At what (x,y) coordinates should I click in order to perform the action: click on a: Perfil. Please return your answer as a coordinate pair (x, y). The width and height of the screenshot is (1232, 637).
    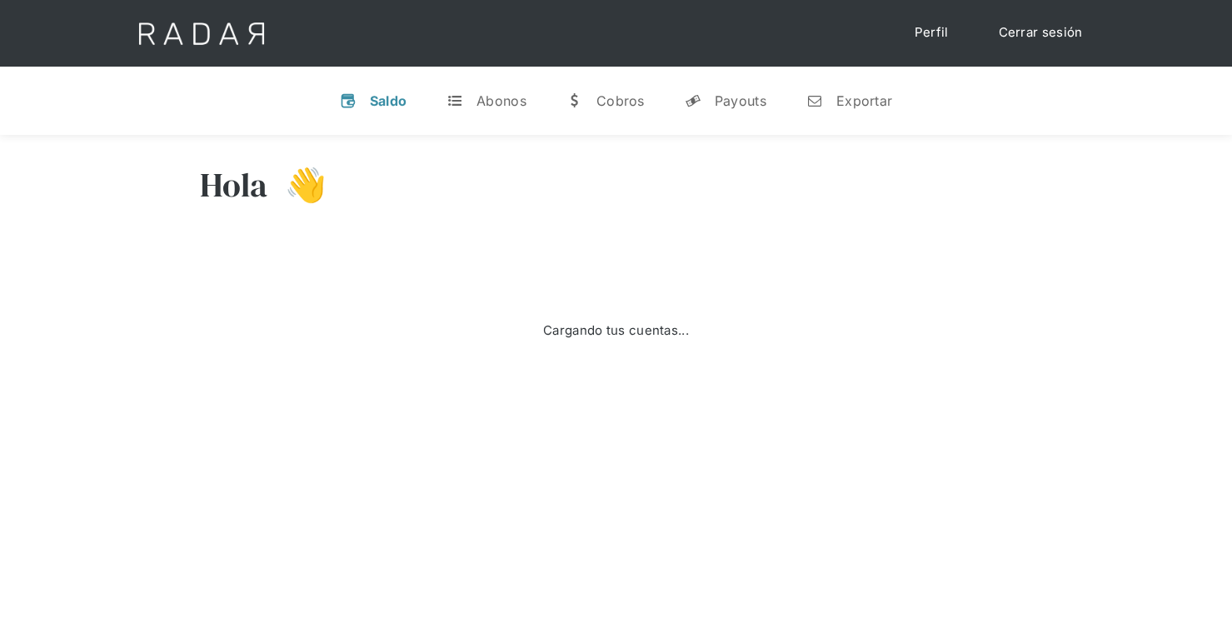
    Looking at the image, I should click on (931, 32).